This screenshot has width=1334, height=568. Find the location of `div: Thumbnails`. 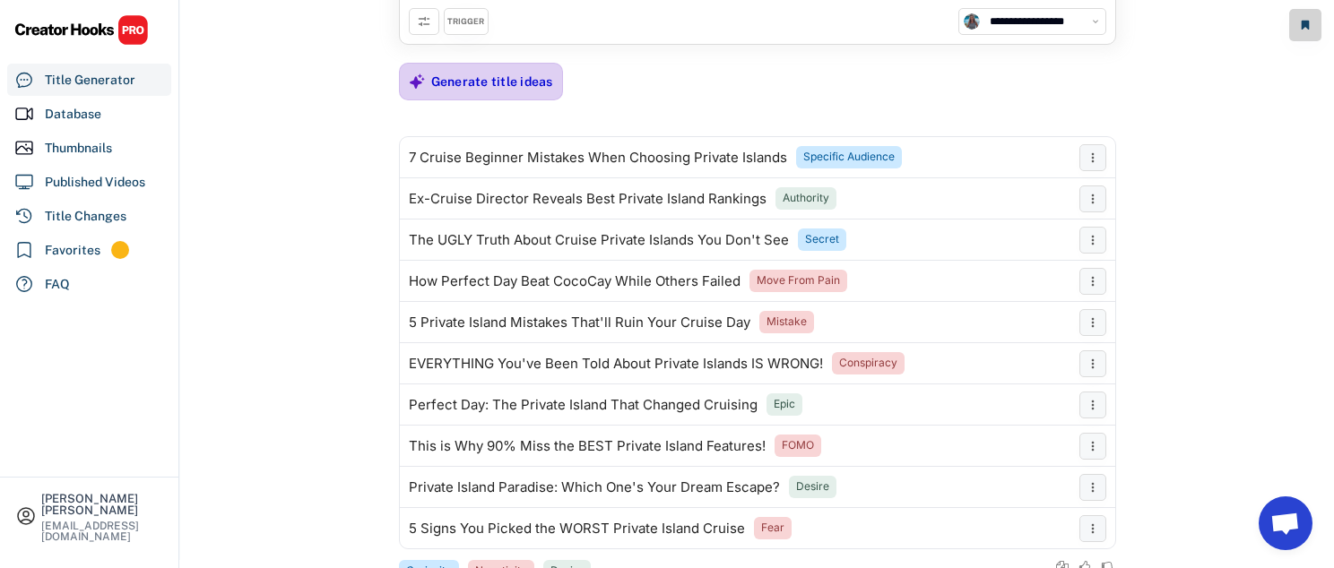

div: Thumbnails is located at coordinates (78, 148).